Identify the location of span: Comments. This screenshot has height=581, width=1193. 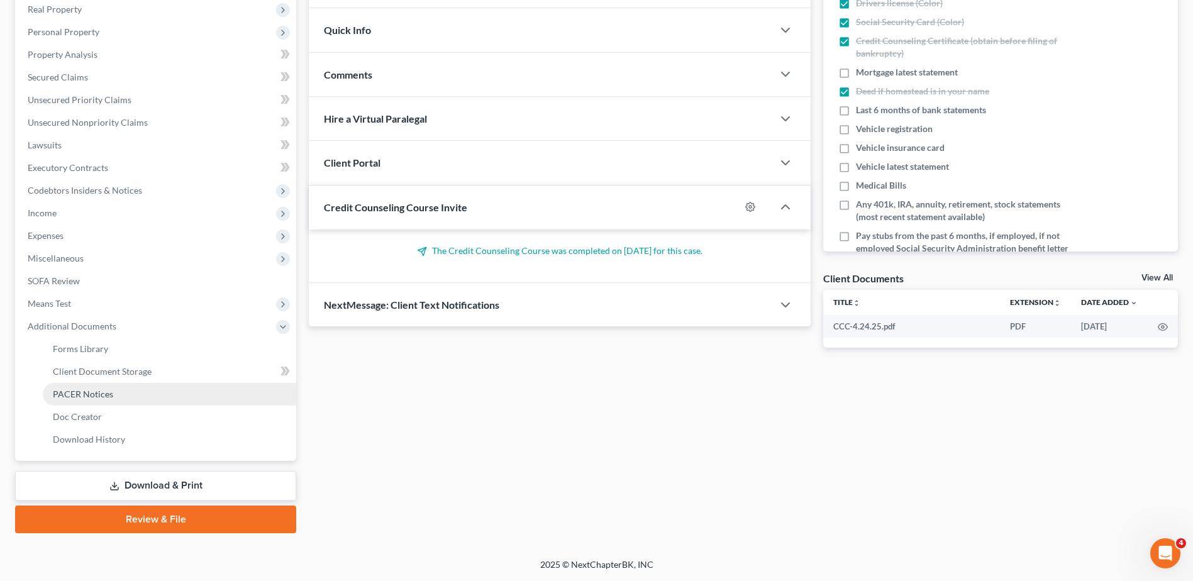
(348, 74).